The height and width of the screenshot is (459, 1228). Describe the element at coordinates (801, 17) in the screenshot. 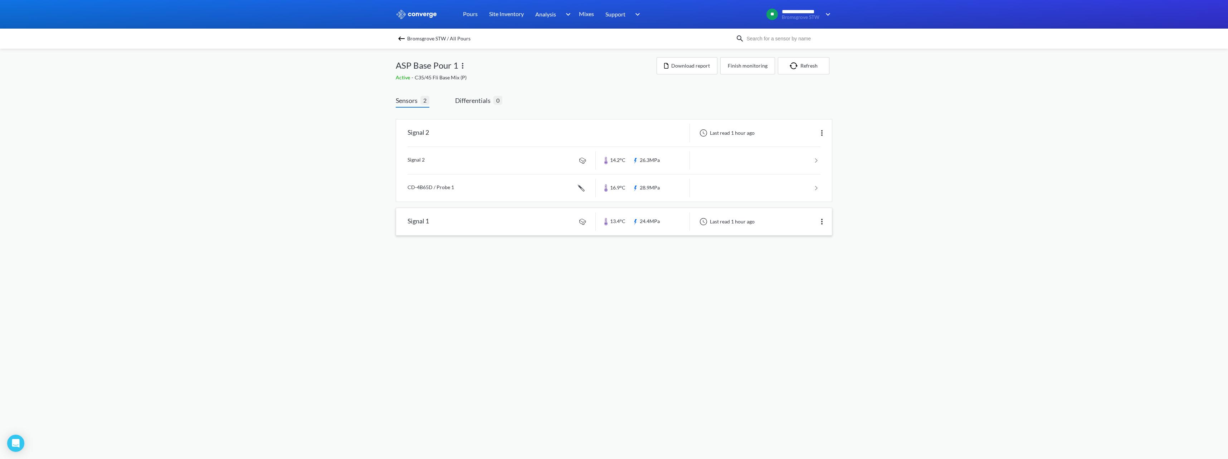

I see `span: Bromsgrove STW` at that location.